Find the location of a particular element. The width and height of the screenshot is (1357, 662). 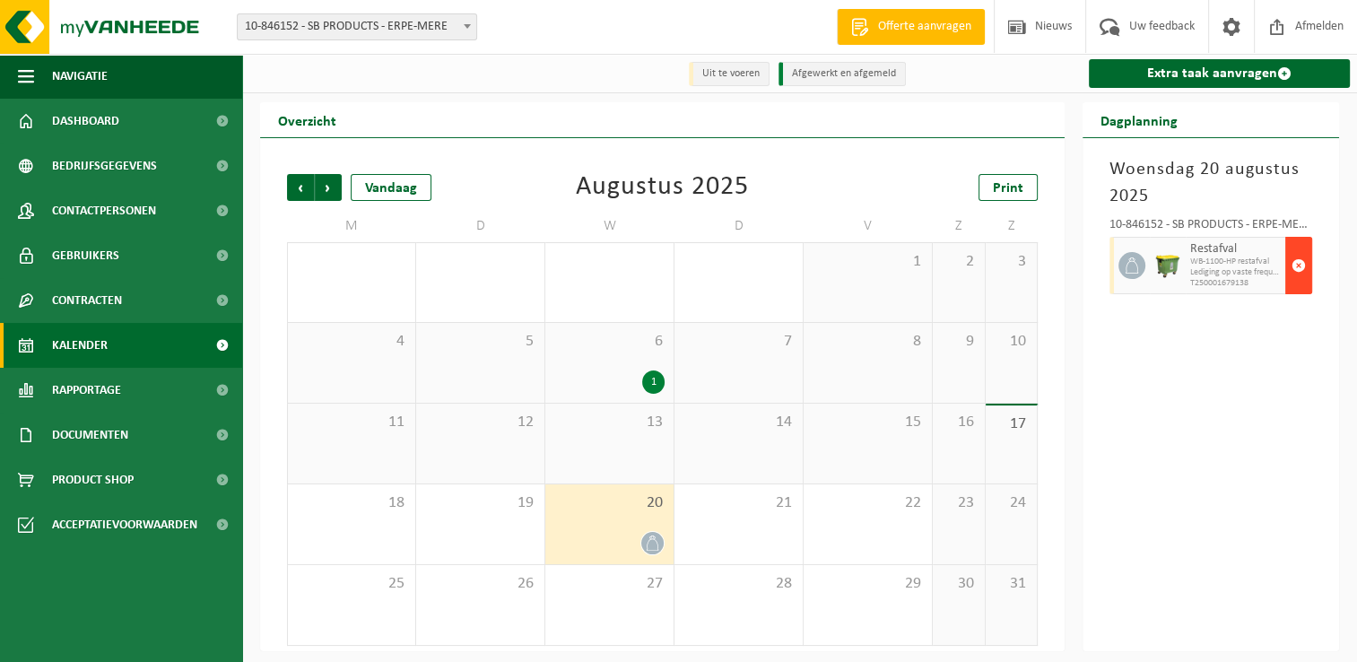

span: Documenten is located at coordinates (90, 435).